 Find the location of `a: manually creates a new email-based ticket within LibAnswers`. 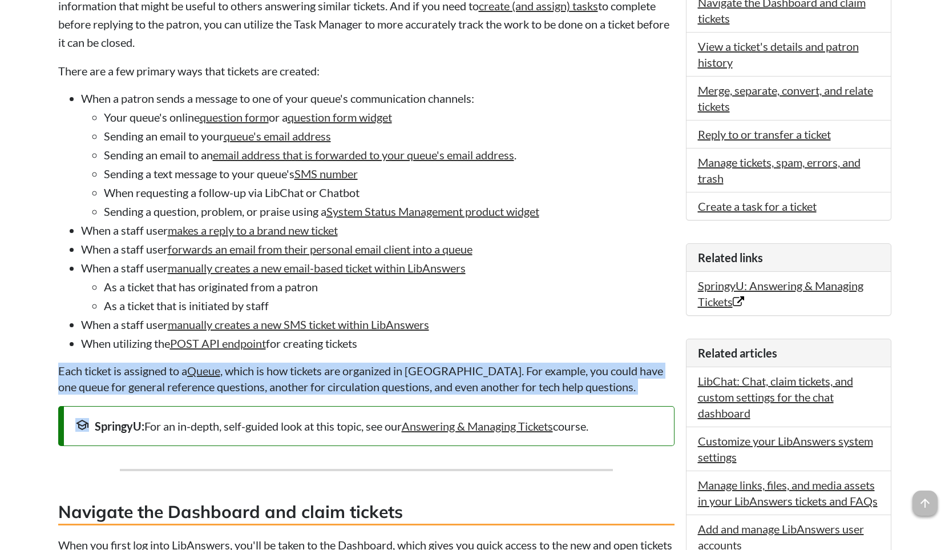

a: manually creates a new email-based ticket within LibAnswers is located at coordinates (317, 268).